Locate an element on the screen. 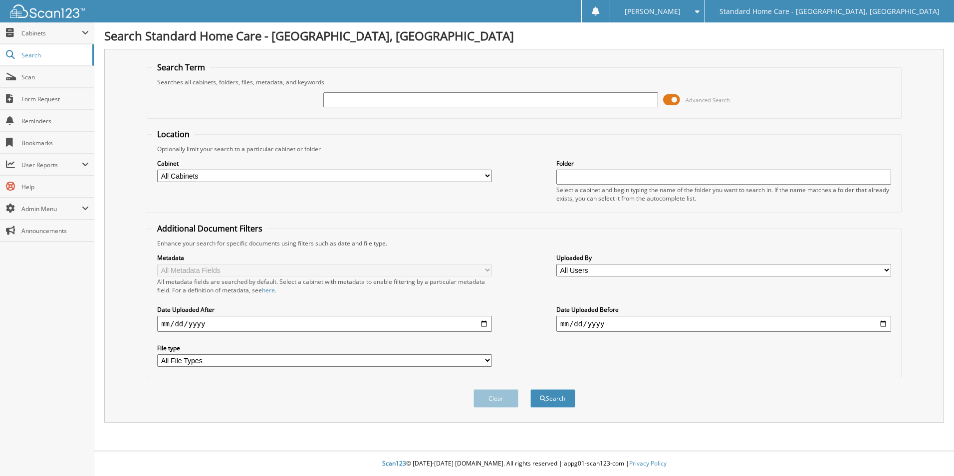 This screenshot has height=476, width=954. span: Reminders is located at coordinates (55, 121).